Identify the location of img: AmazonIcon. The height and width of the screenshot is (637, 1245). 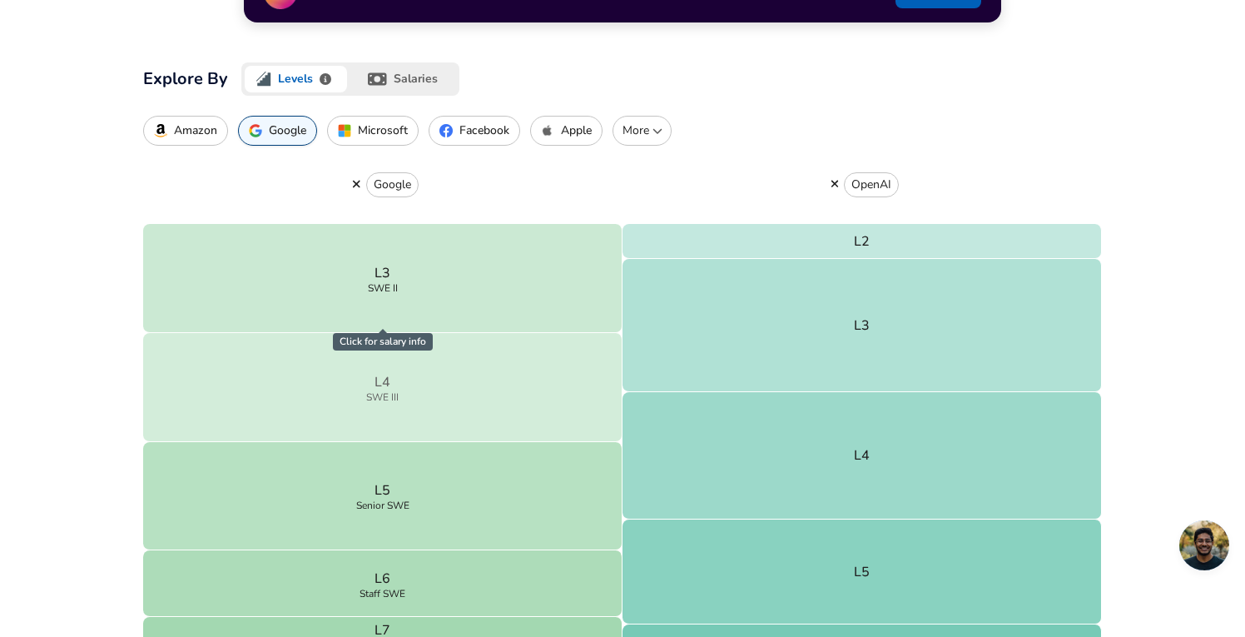
(161, 131).